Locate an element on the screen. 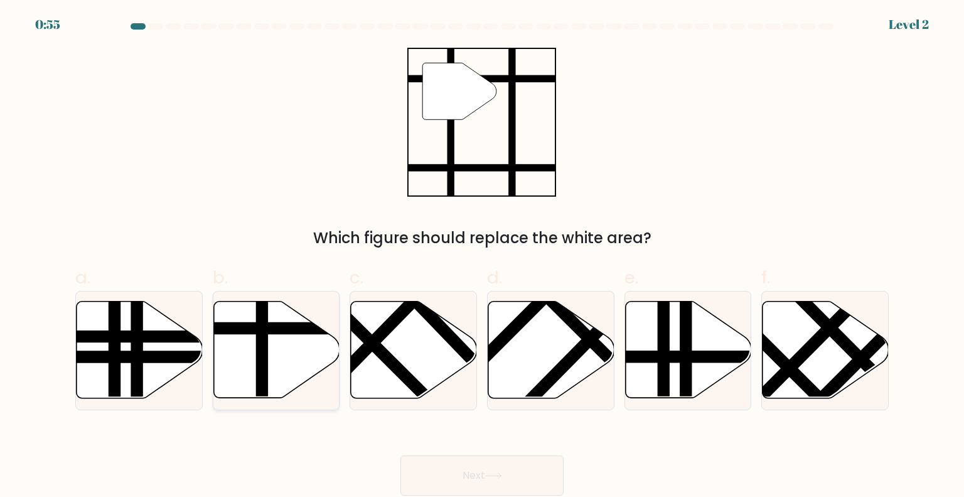 This screenshot has height=497, width=964. span: e. is located at coordinates (632, 277).